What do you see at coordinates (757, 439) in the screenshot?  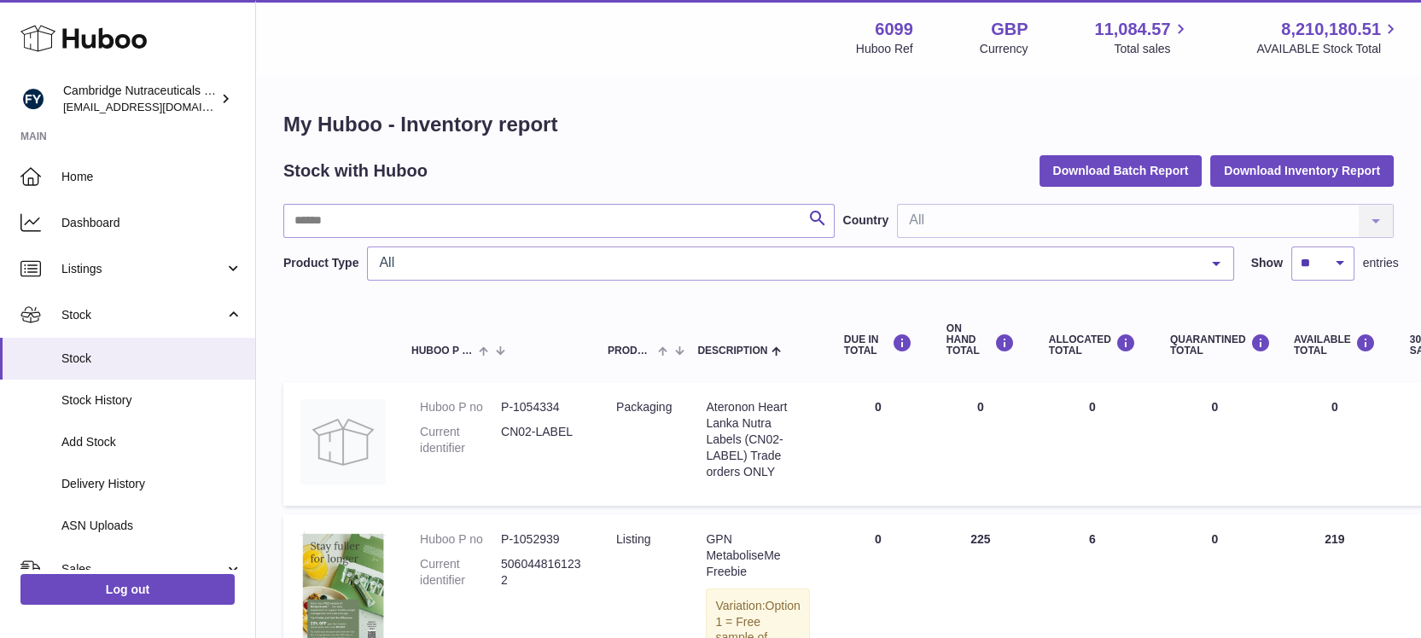 I see `div: Ateronon Heart Lanka Nutra Labels (CN02-LABEL) Trade orders ONLY` at bounding box center [757, 439].